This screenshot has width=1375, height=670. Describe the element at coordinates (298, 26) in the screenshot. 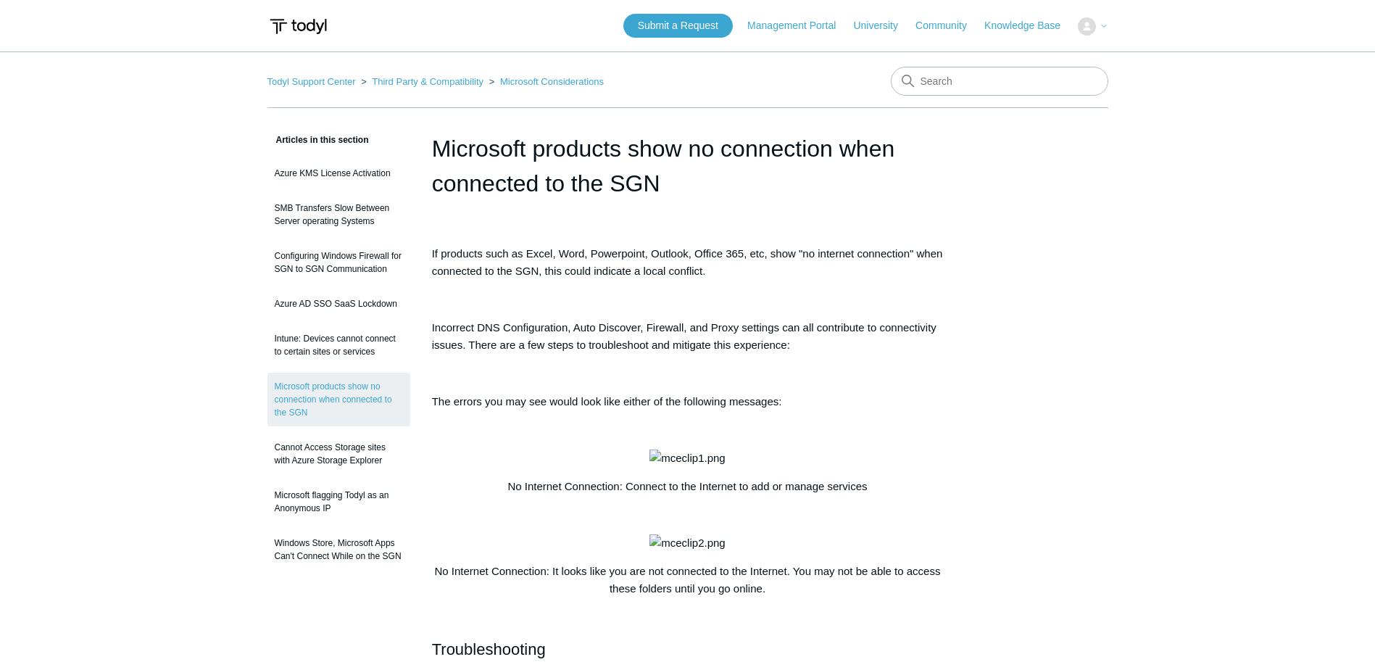

I see `img: Todyl Support Center Help Center home page` at that location.